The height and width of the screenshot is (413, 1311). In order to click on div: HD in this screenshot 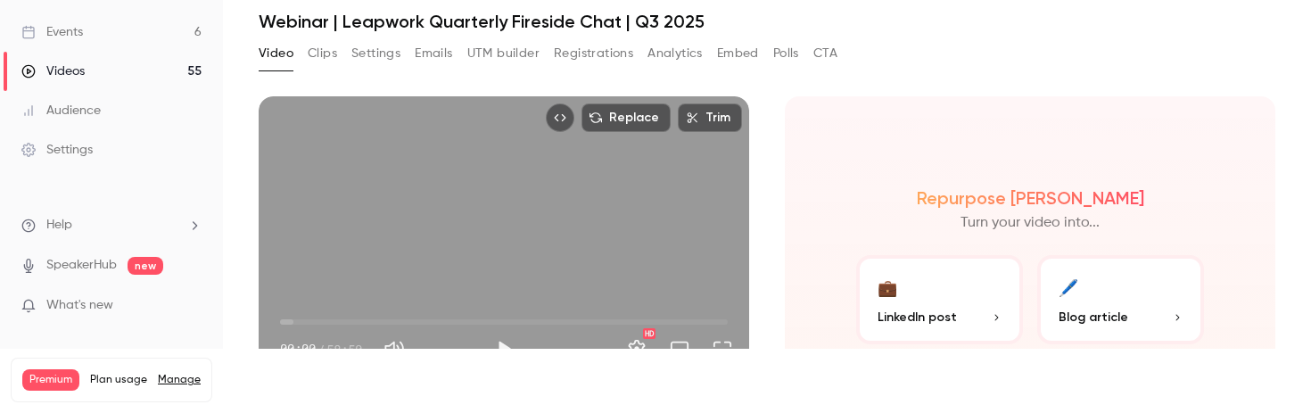, I will do `click(649, 334)`.